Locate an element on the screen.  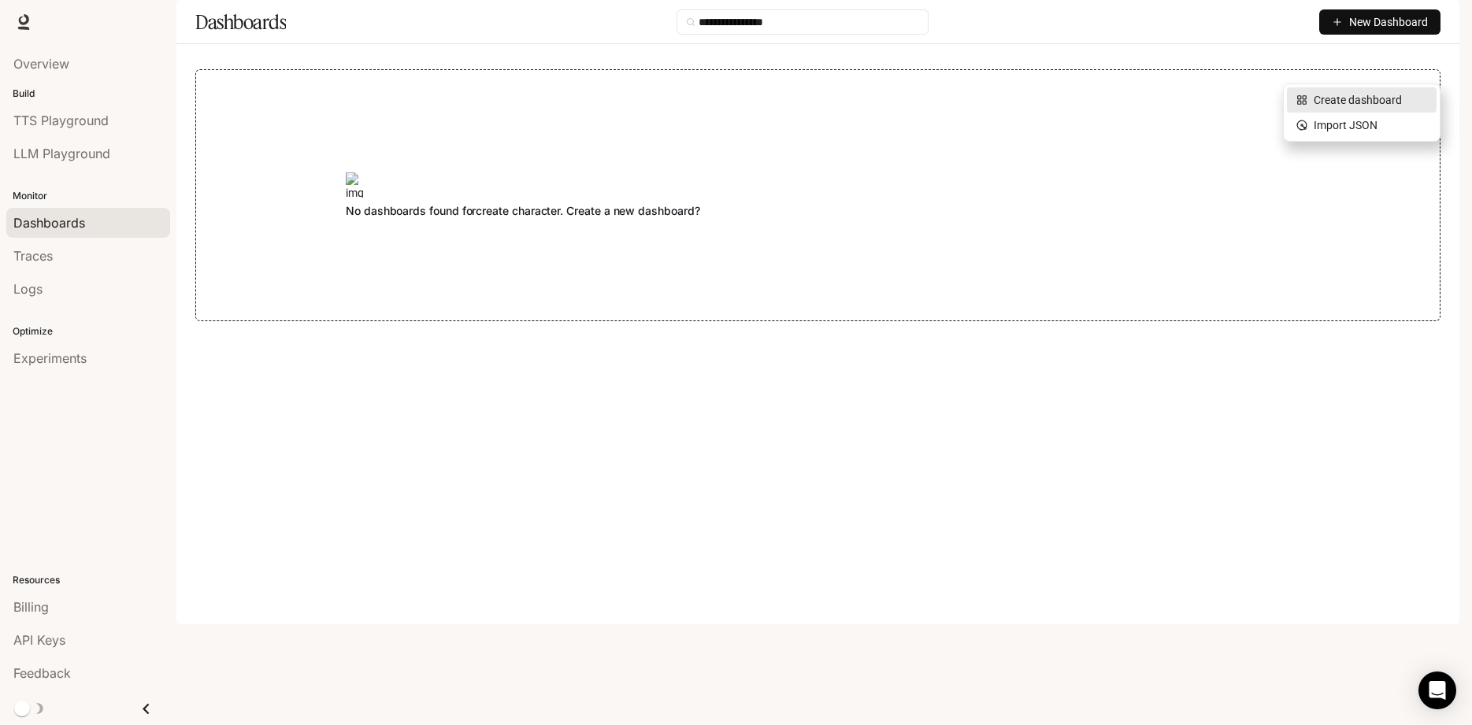
button: New Dashboard is located at coordinates (1380, 22).